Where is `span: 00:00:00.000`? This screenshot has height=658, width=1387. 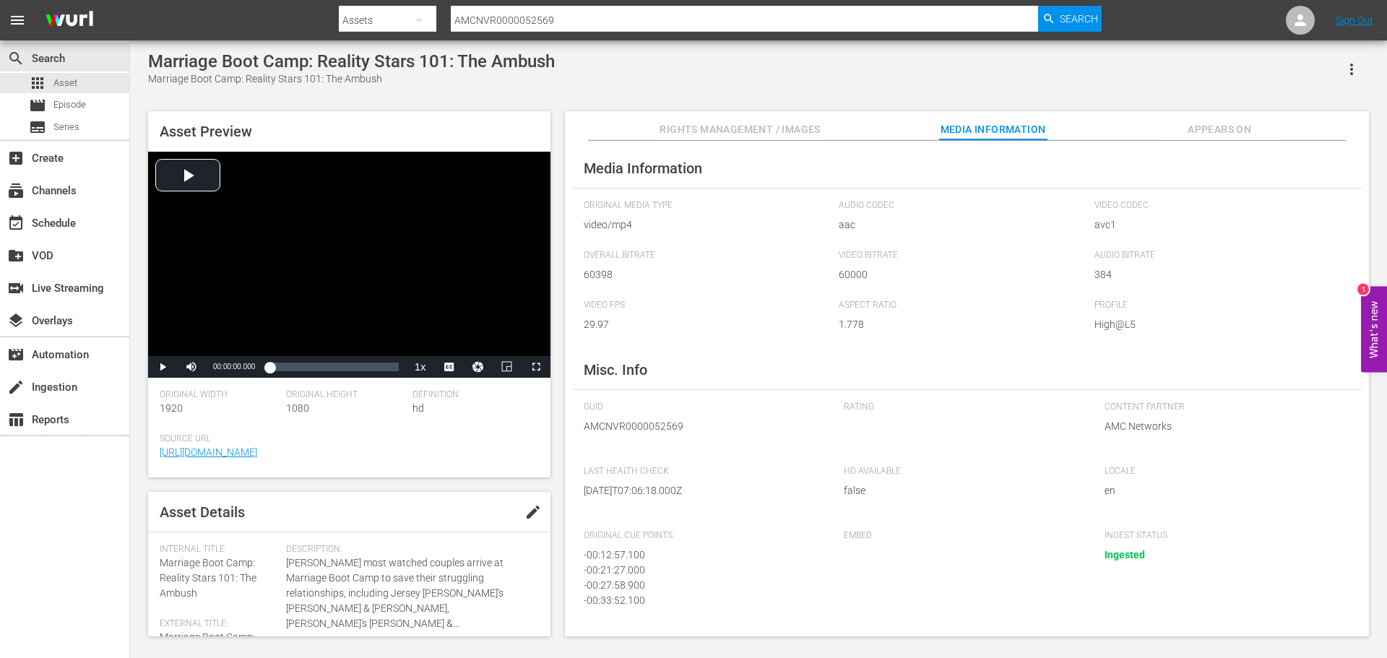
span: 00:00:00.000 is located at coordinates (234, 366).